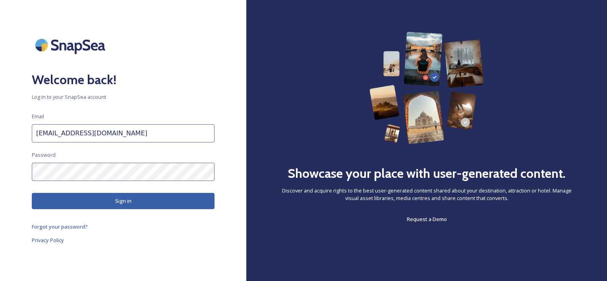  I want to click on h2: Welcome back!, so click(123, 80).